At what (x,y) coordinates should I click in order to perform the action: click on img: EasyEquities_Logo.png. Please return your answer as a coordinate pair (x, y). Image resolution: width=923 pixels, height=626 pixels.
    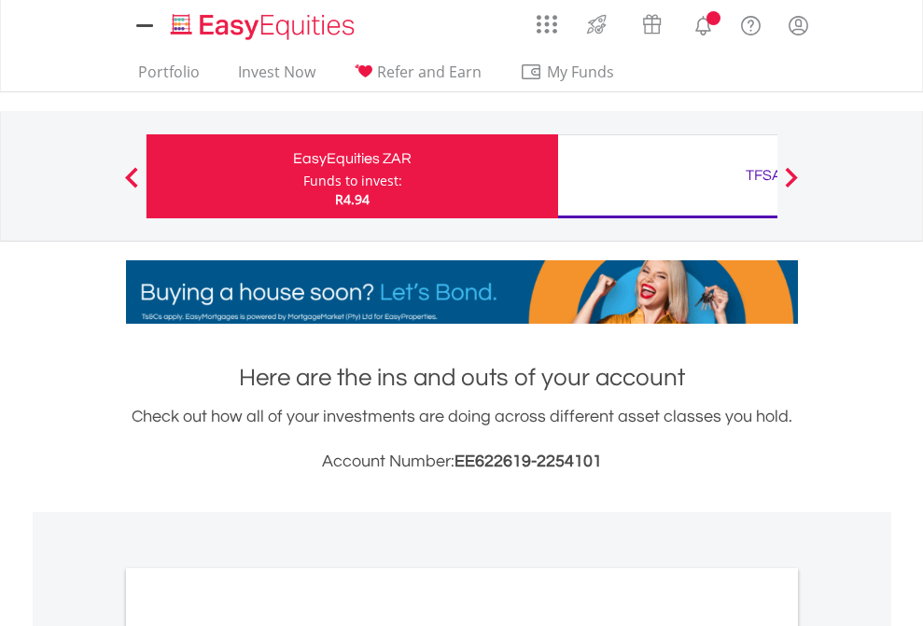
    Looking at the image, I should click on (264, 26).